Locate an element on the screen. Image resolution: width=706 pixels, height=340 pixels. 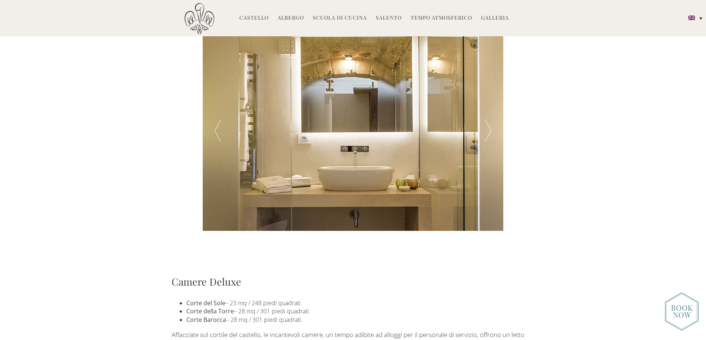
font: Albergo is located at coordinates (290, 17).